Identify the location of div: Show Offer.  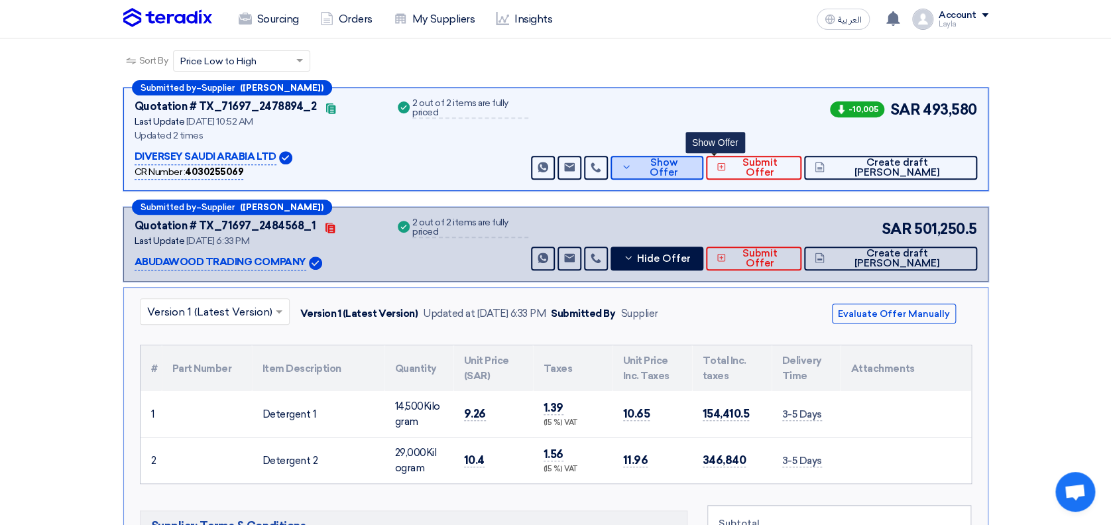
(715, 143).